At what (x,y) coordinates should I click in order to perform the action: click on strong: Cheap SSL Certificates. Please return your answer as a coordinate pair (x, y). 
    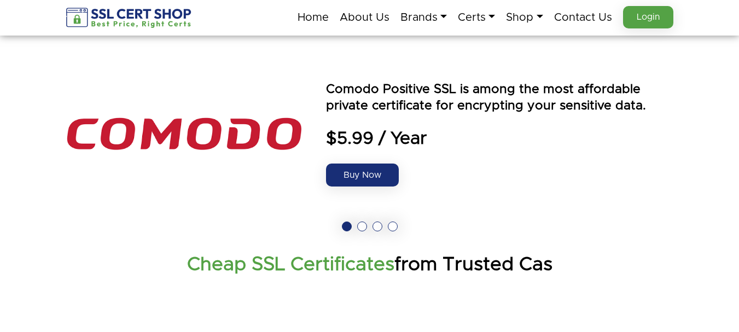
    Looking at the image, I should click on (290, 264).